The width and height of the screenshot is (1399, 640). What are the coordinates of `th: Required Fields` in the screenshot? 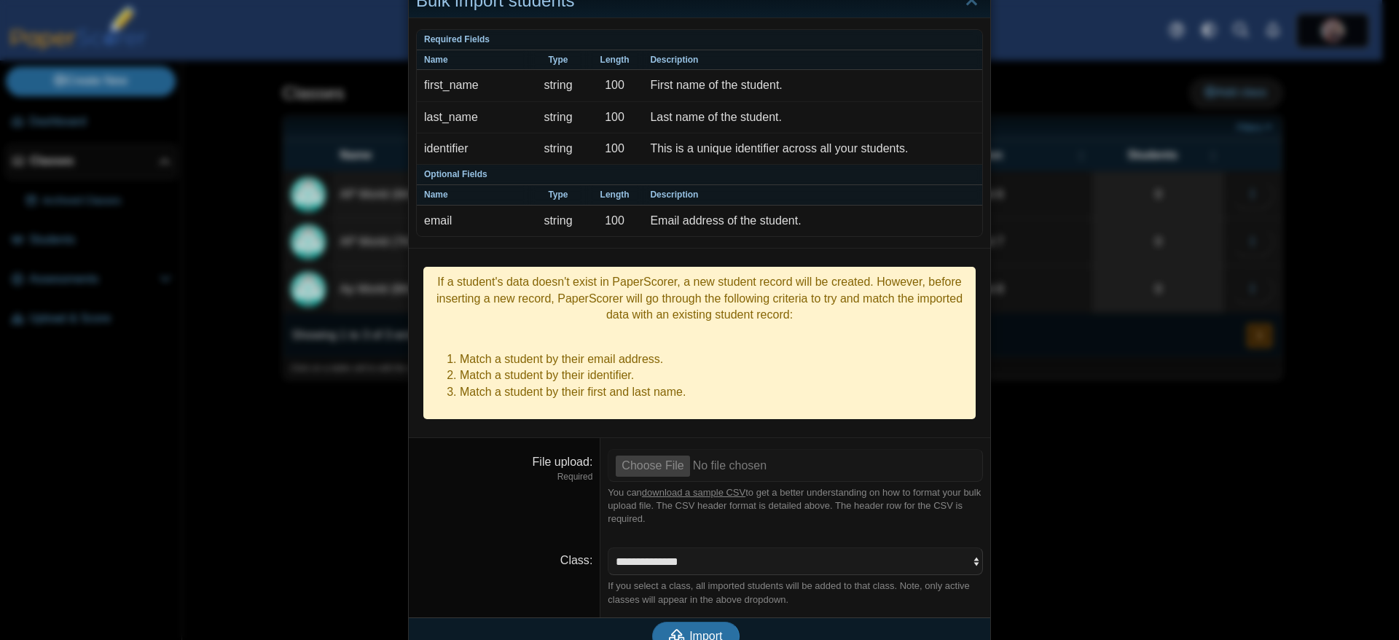 It's located at (699, 40).